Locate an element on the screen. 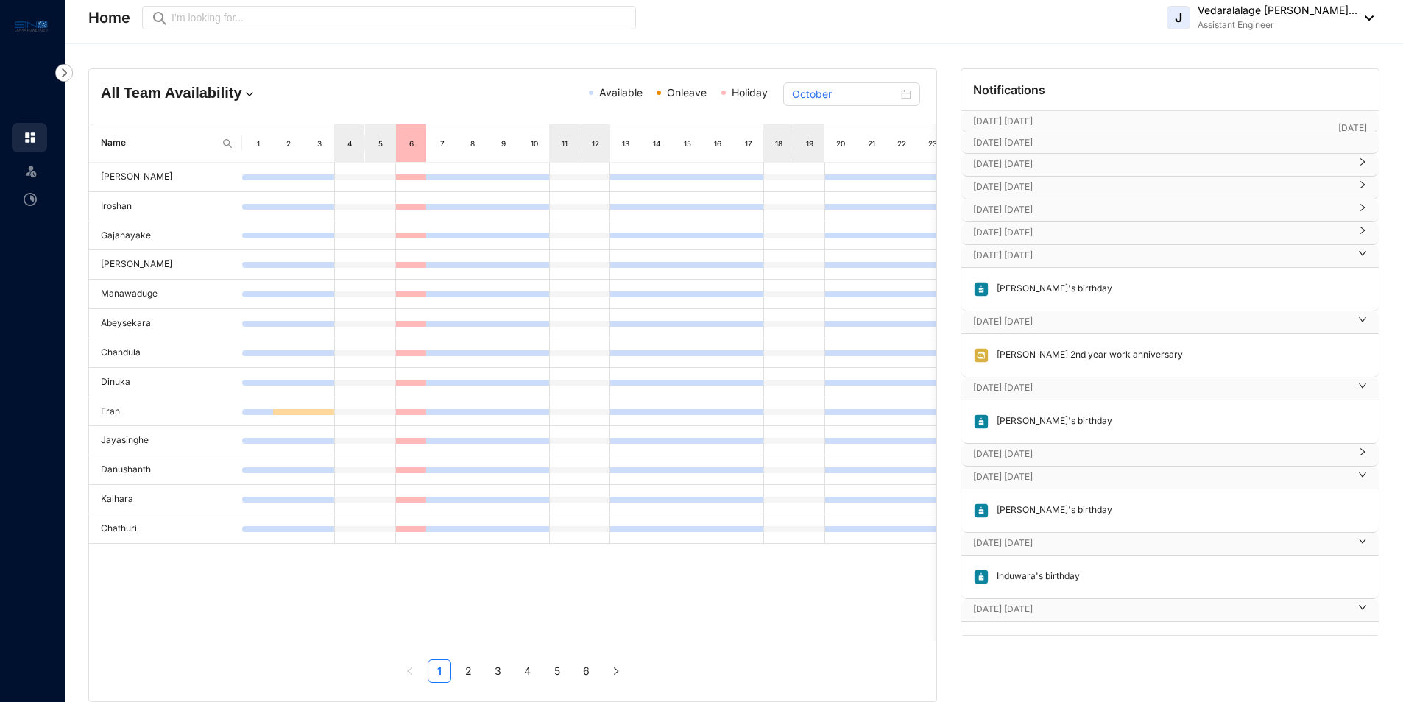 Image resolution: width=1403 pixels, height=702 pixels. a: 6 is located at coordinates (587, 671).